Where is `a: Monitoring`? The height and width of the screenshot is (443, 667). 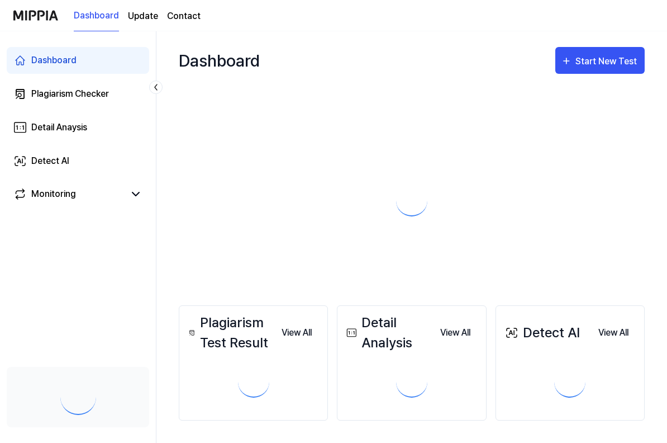
a: Monitoring is located at coordinates (69, 194).